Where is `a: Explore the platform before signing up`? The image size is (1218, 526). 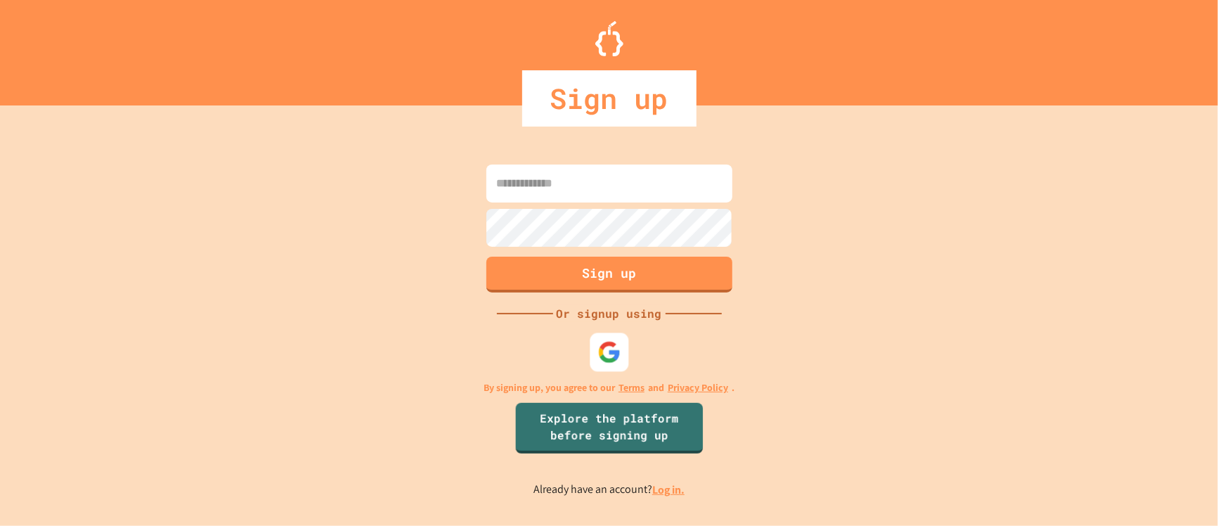
a: Explore the platform before signing up is located at coordinates (609, 428).